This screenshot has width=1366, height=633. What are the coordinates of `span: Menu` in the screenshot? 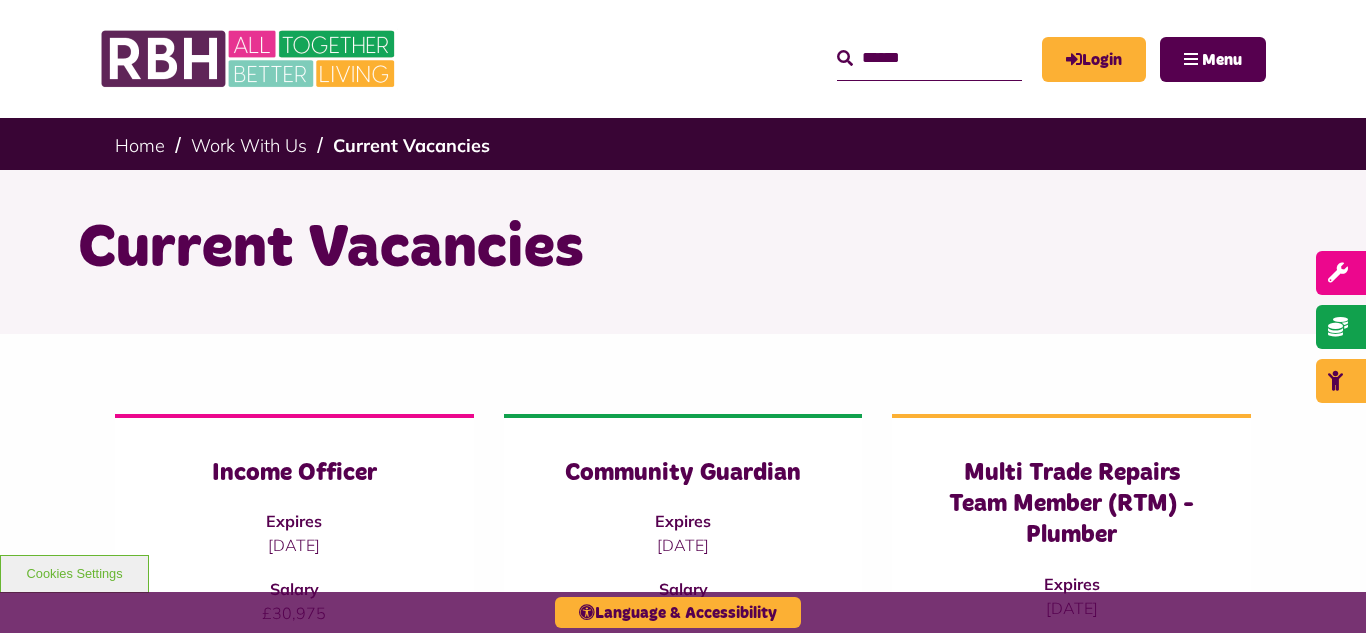 It's located at (1222, 60).